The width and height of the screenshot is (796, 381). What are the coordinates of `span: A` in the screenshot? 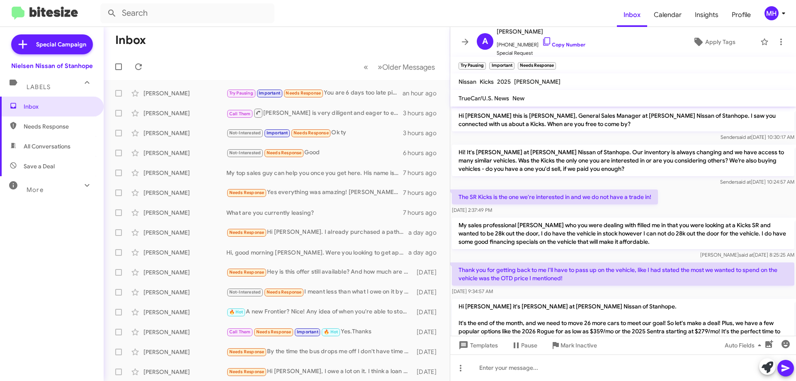 It's located at (485, 41).